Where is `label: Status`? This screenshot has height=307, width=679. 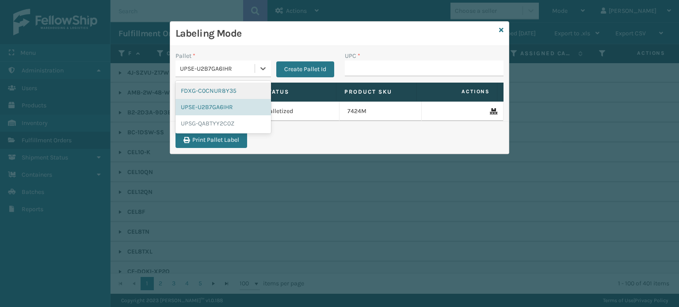 label: Status is located at coordinates (296, 92).